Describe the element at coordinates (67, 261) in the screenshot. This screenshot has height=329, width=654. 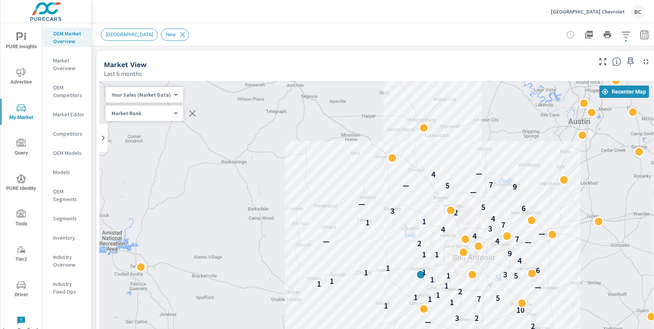
I see `div: Industry Overview` at that location.